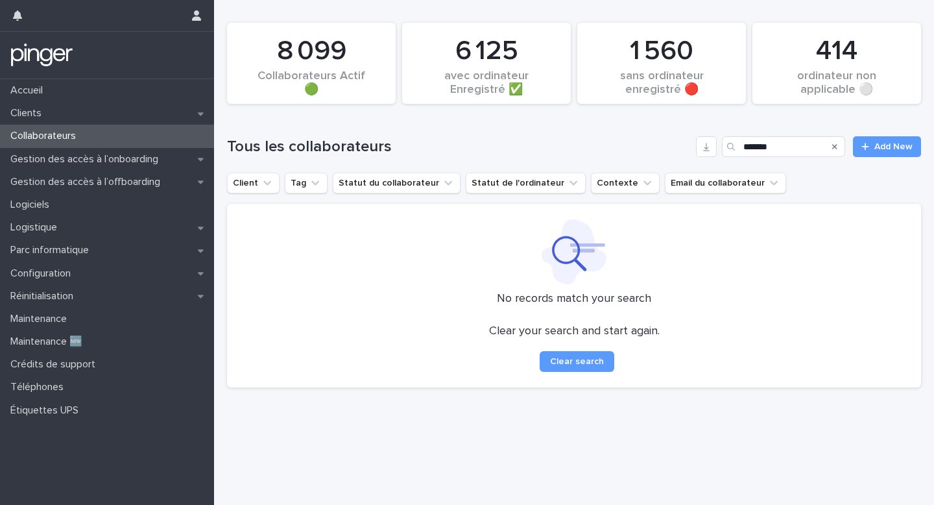 This screenshot has height=505, width=934. Describe the element at coordinates (55, 364) in the screenshot. I see `p: Crédits de support` at that location.